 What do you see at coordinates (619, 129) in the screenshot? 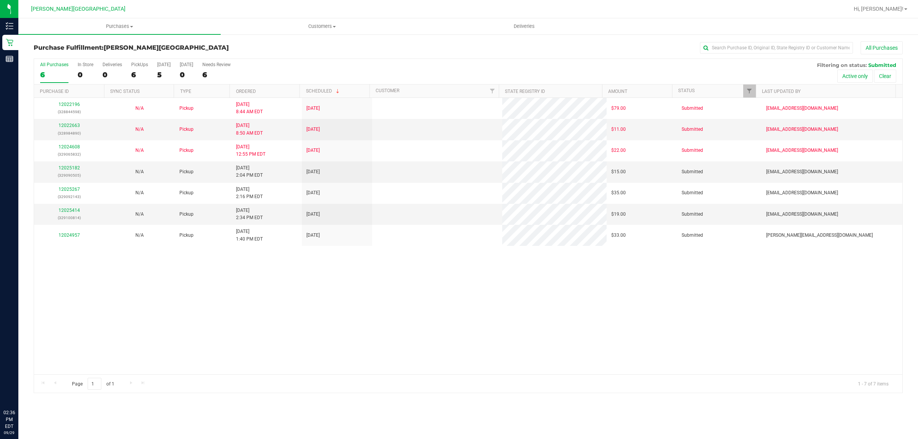
I see `span: $11.00` at bounding box center [619, 129].